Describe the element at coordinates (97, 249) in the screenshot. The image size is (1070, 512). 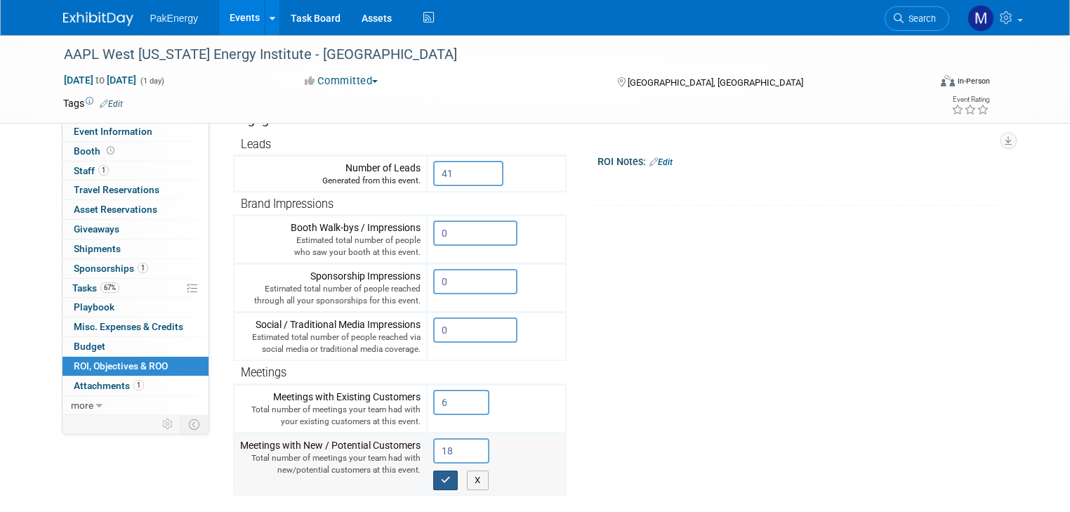
I see `span: Shipments` at that location.